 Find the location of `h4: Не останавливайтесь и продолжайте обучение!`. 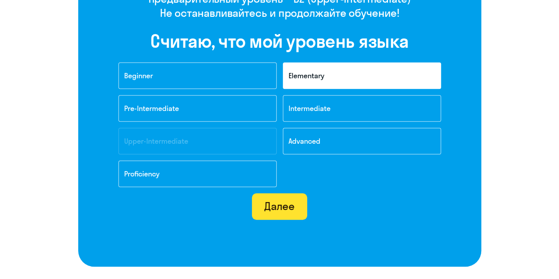

h4: Не останавливайтесь и продолжайте обучение! is located at coordinates (279, 13).